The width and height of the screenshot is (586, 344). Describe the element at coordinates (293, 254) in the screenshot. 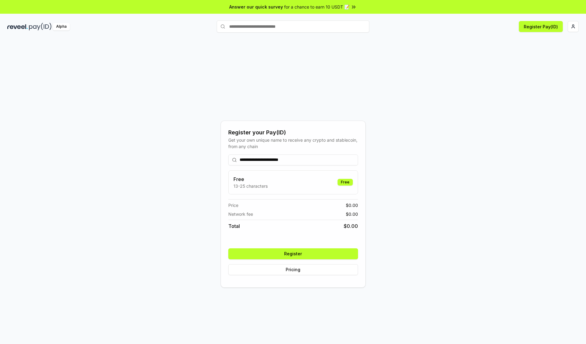

I see `button: Register` at that location.